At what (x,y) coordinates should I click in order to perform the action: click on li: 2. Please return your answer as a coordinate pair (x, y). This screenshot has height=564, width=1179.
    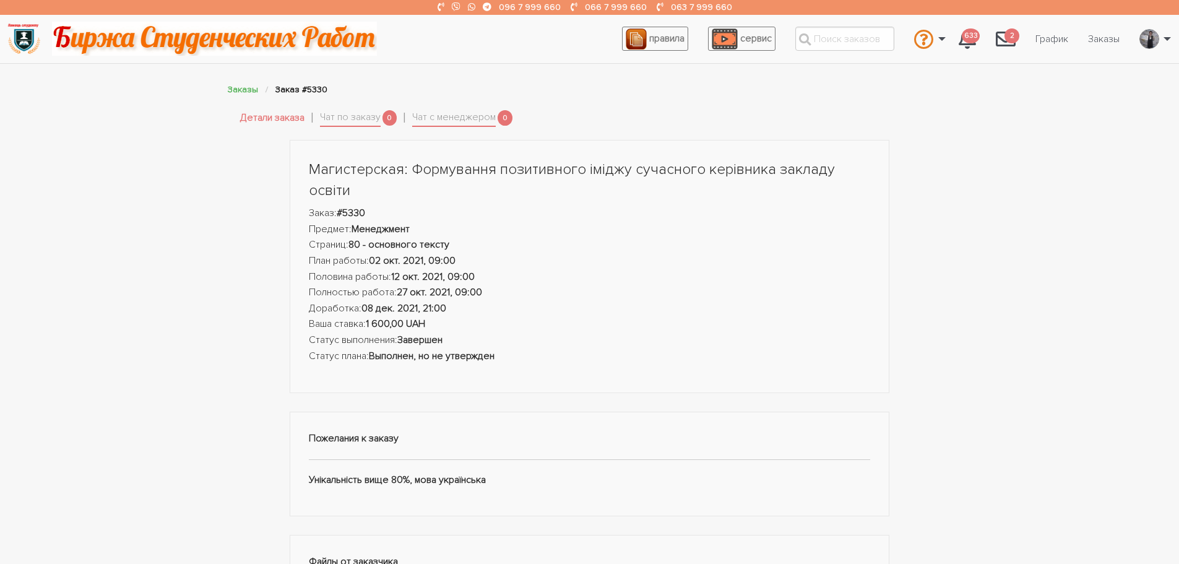
    Looking at the image, I should click on (1006, 39).